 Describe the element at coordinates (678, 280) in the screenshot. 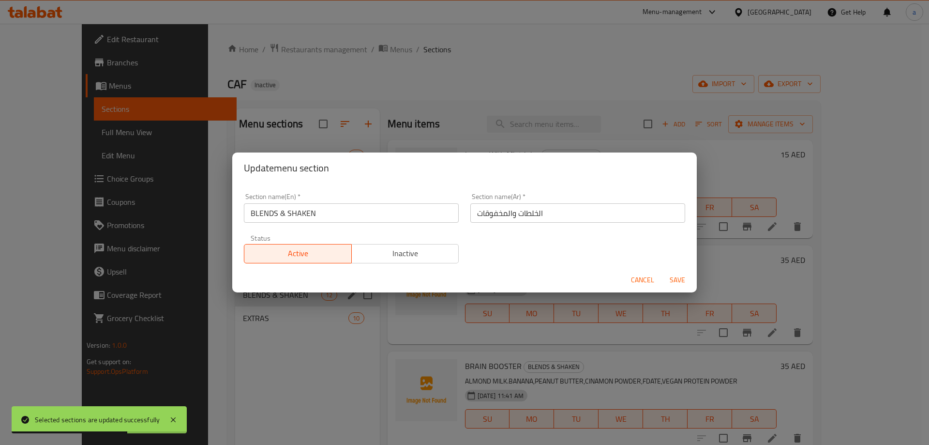

I see `button: Save` at that location.